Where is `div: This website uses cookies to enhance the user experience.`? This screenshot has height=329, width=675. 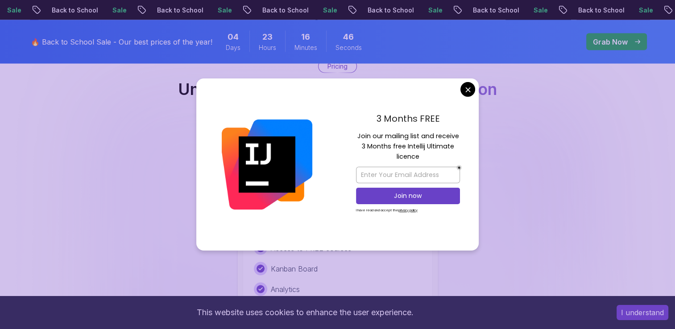
div: This website uses cookies to enhance the user experience. is located at coordinates (305, 313).